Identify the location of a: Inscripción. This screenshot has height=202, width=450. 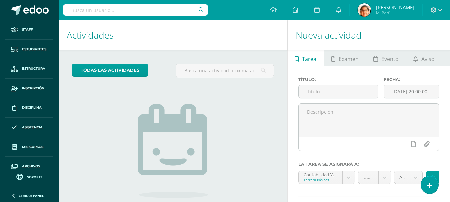
(29, 88).